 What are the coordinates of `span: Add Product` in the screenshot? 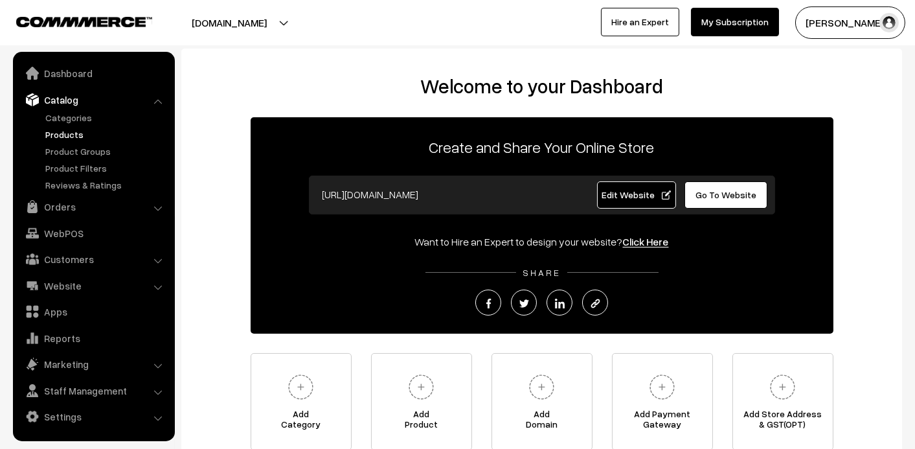 It's located at (422, 422).